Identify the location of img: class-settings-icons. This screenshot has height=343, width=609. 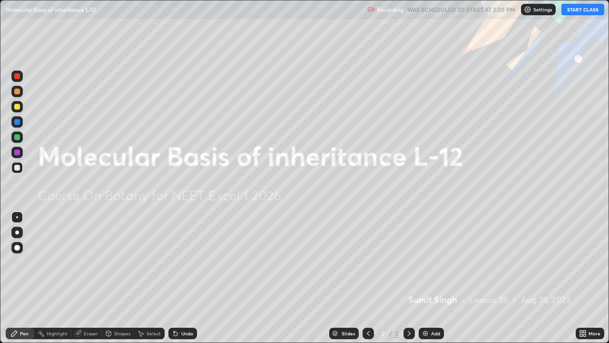
(528, 10).